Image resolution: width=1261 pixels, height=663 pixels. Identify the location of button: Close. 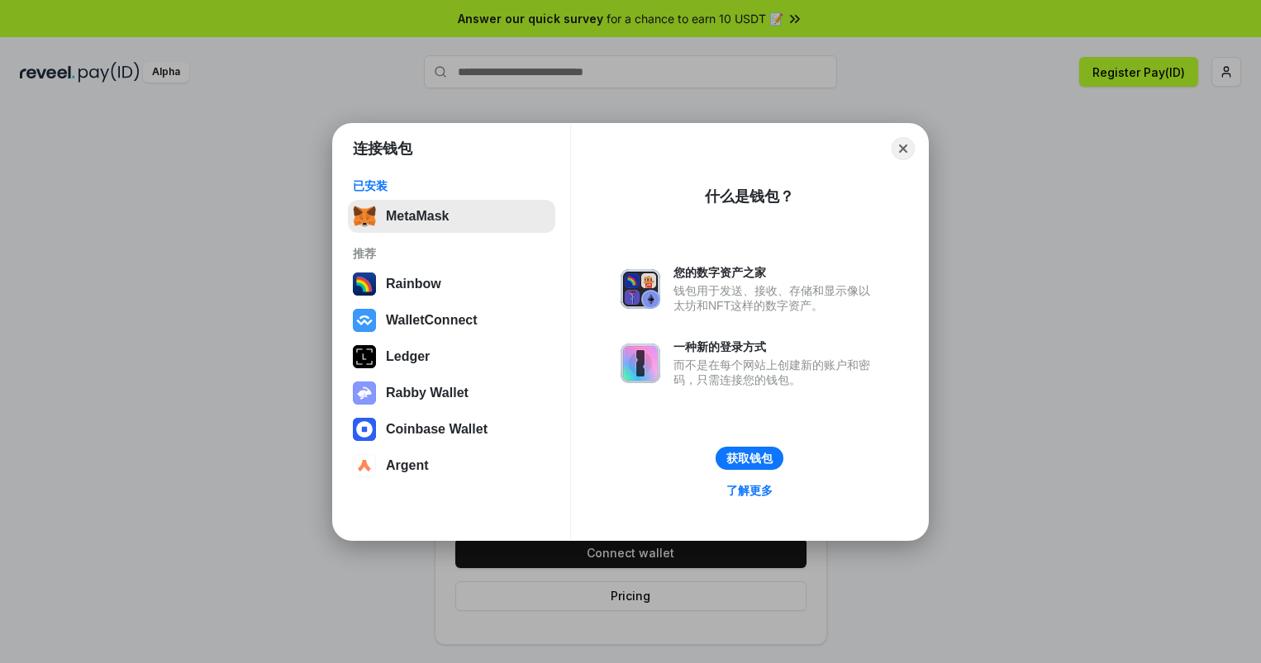
(903, 149).